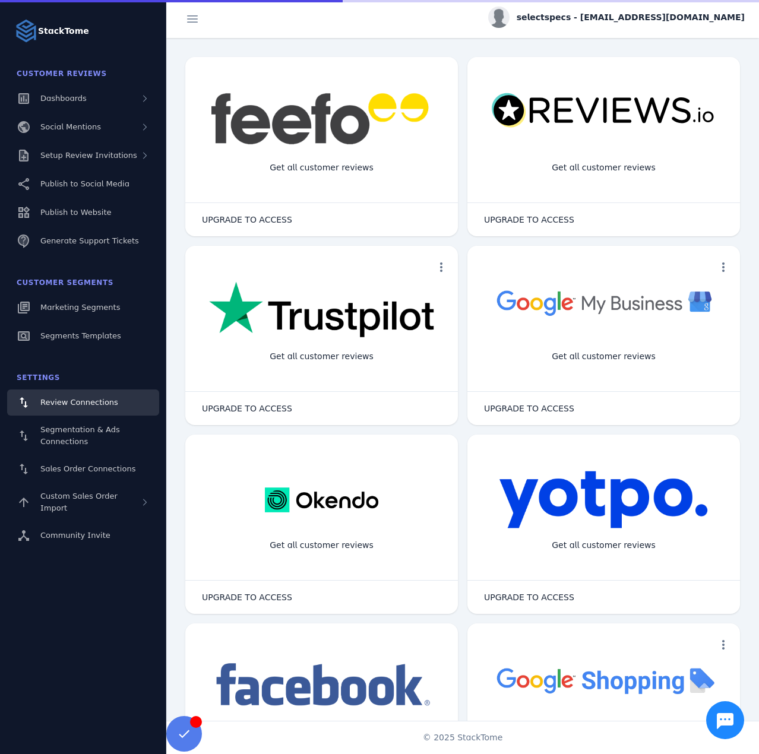 The height and width of the screenshot is (754, 759). What do you see at coordinates (75, 535) in the screenshot?
I see `span: Community Invite` at bounding box center [75, 535].